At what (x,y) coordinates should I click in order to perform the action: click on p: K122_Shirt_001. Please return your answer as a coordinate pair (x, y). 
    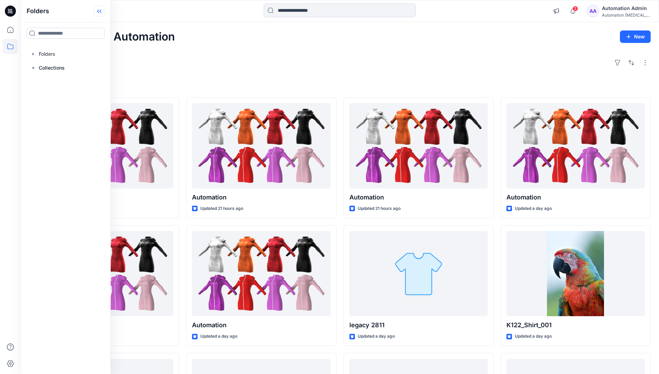
    Looking at the image, I should click on (576, 325).